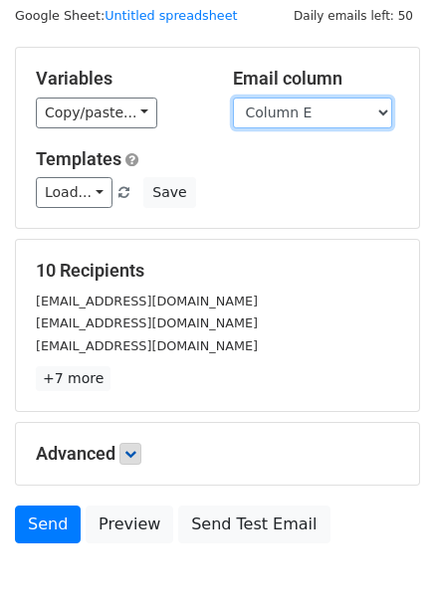 This screenshot has width=435, height=613. I want to click on a: Send Test Email, so click(254, 524).